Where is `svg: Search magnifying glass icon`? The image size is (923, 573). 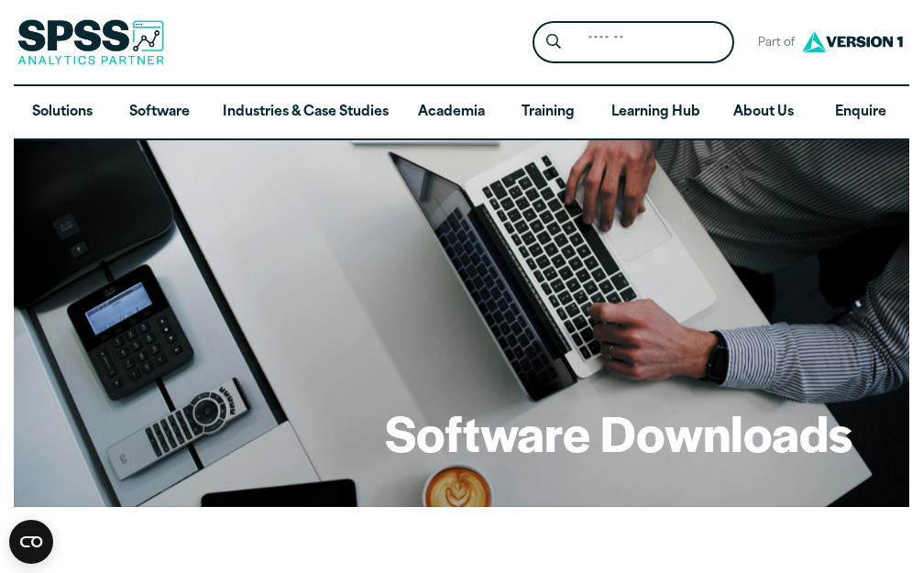 svg: Search magnifying glass icon is located at coordinates (554, 41).